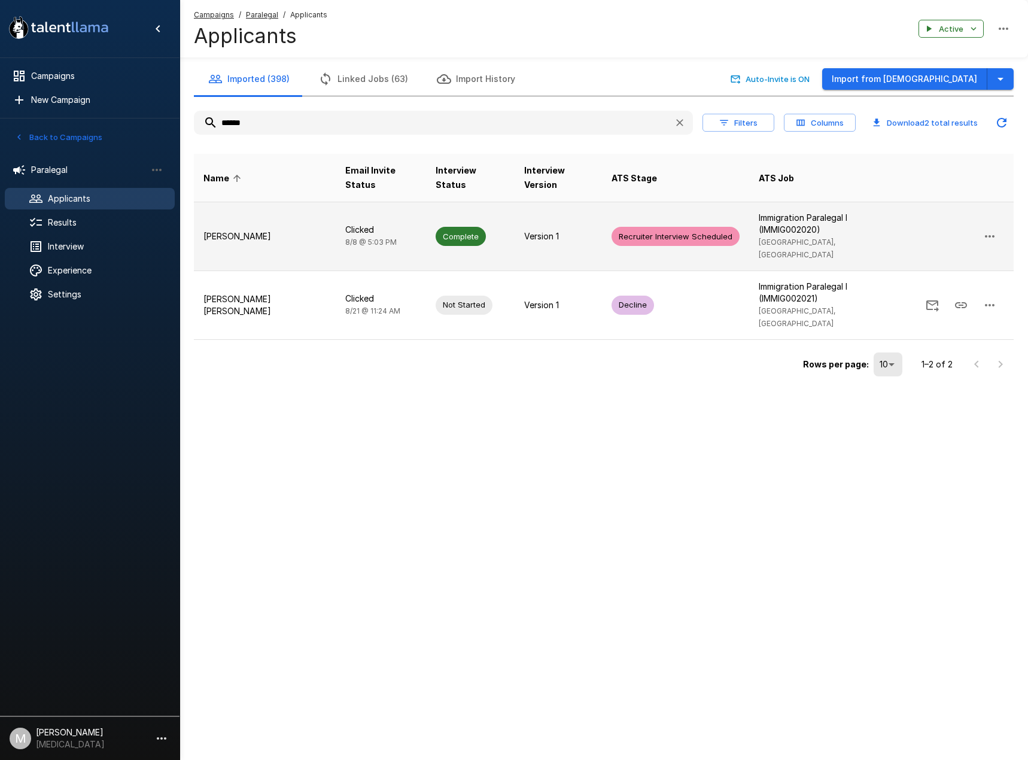 This screenshot has height=760, width=1028. What do you see at coordinates (464, 305) in the screenshot?
I see `span: Not Started` at bounding box center [464, 305].